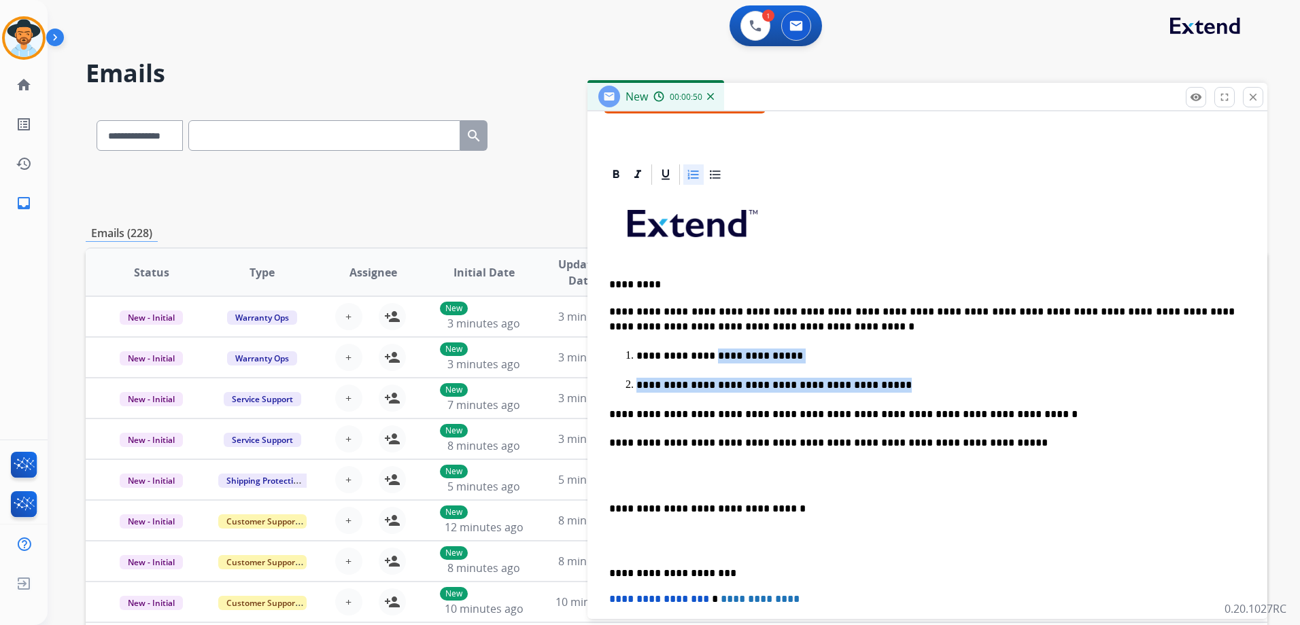 This screenshot has height=625, width=1300. What do you see at coordinates (24, 38) in the screenshot?
I see `img: avatar` at bounding box center [24, 38].